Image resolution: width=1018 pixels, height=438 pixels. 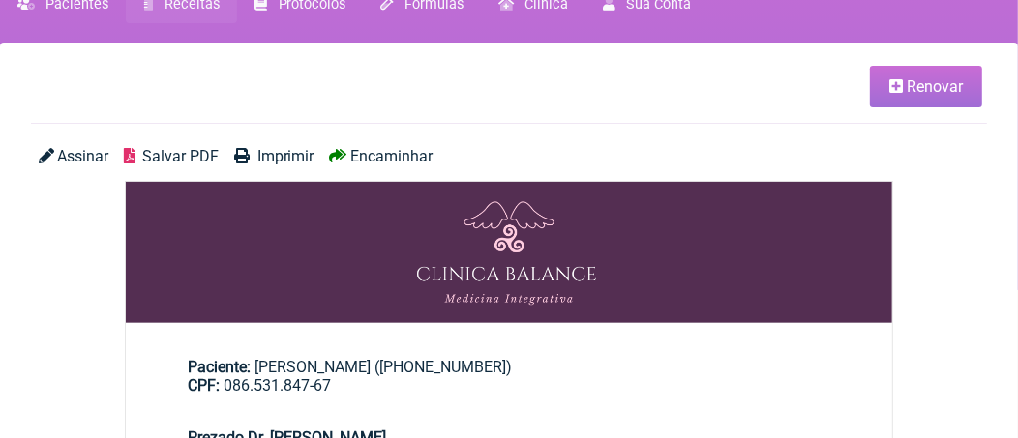 What do you see at coordinates (274, 156) in the screenshot?
I see `a: Imprimir` at bounding box center [274, 156].